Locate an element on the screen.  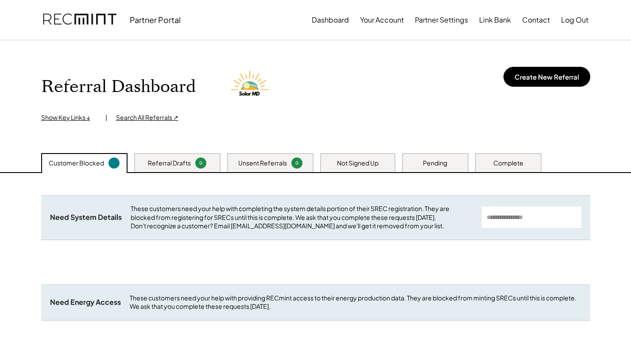
button: Create New Referral is located at coordinates (547, 77).